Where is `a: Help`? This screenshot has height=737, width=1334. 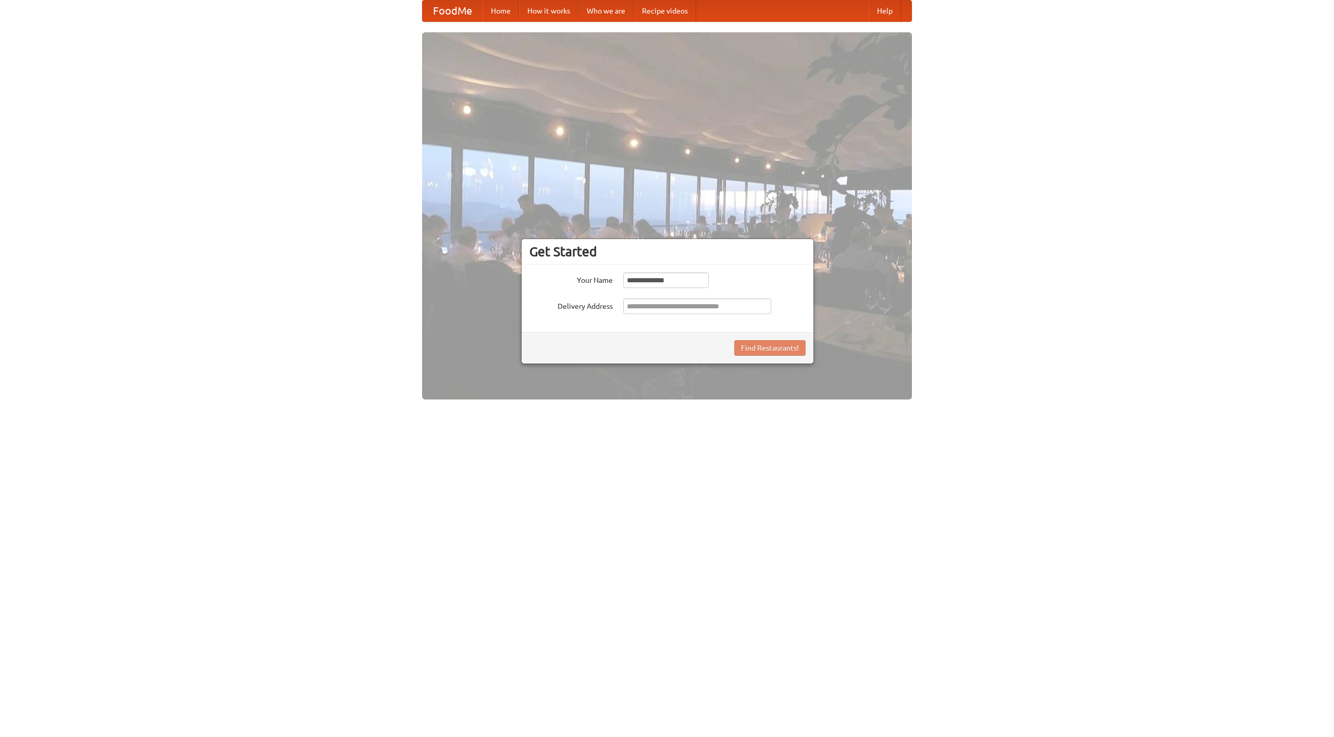 a: Help is located at coordinates (885, 11).